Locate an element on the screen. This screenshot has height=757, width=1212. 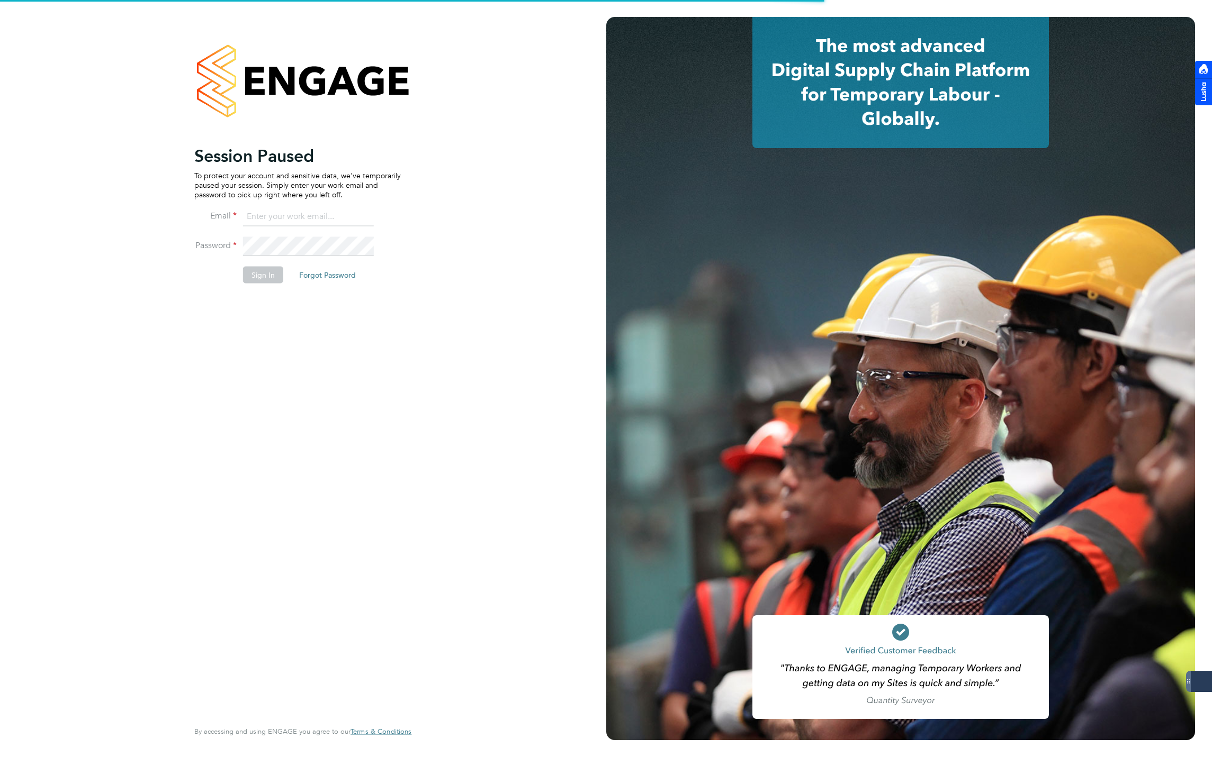
input: Enter your work email... is located at coordinates (308, 217).